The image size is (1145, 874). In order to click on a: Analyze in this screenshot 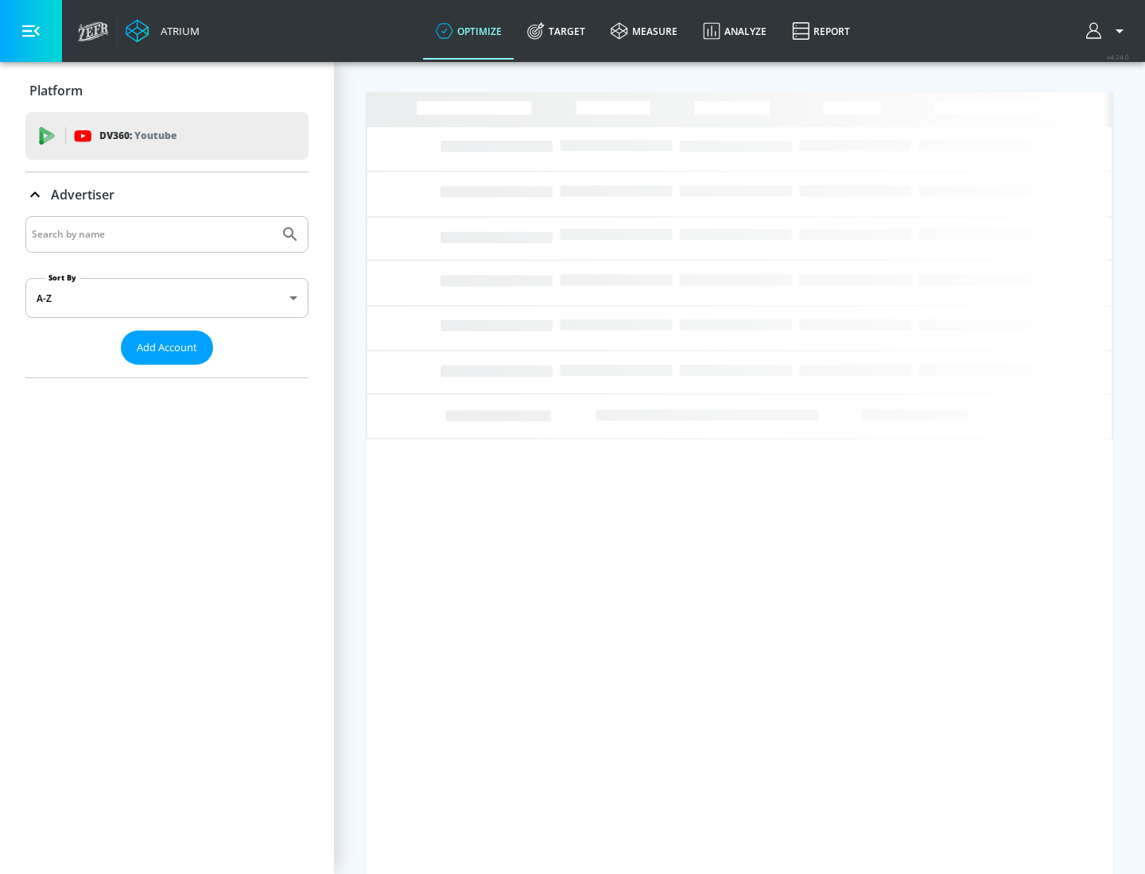, I will do `click(735, 31)`.